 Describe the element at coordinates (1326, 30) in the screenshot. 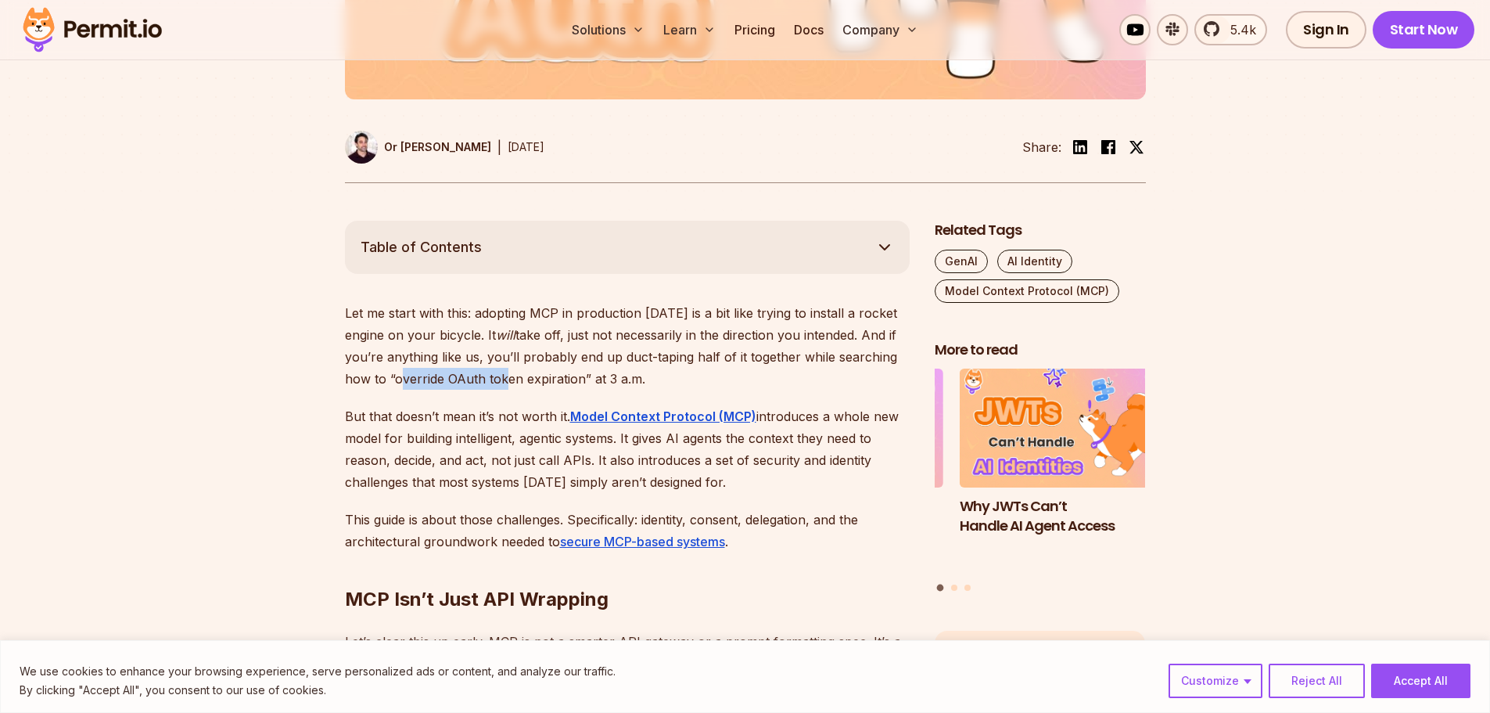

I see `a: Sign In` at that location.